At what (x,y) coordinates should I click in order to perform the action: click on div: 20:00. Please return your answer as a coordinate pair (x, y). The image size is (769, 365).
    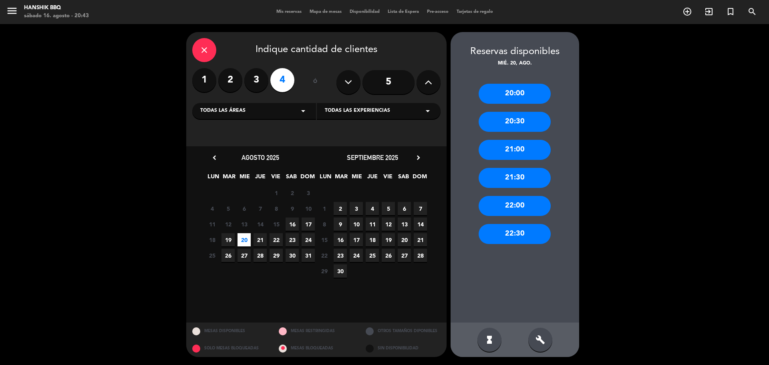
    Looking at the image, I should click on (515, 94).